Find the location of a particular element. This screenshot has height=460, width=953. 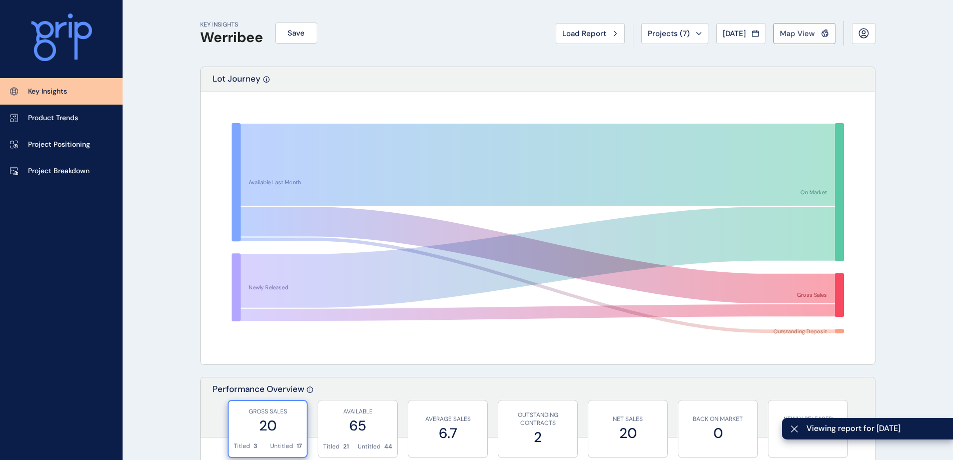

p: KEY INSIGHTS is located at coordinates (232, 25).